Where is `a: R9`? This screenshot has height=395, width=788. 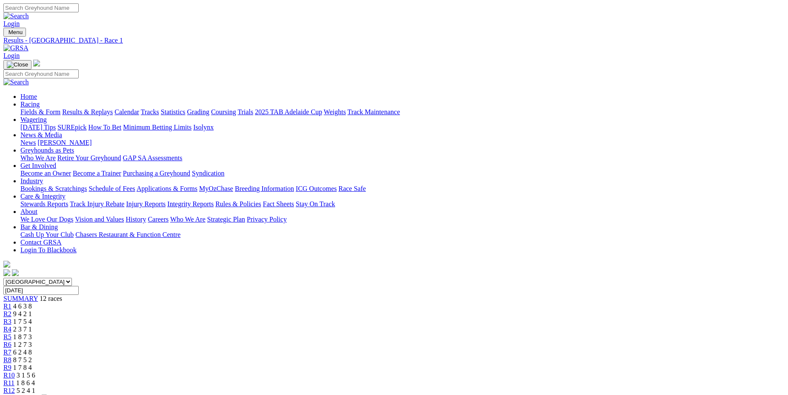 a: R9 is located at coordinates (7, 367).